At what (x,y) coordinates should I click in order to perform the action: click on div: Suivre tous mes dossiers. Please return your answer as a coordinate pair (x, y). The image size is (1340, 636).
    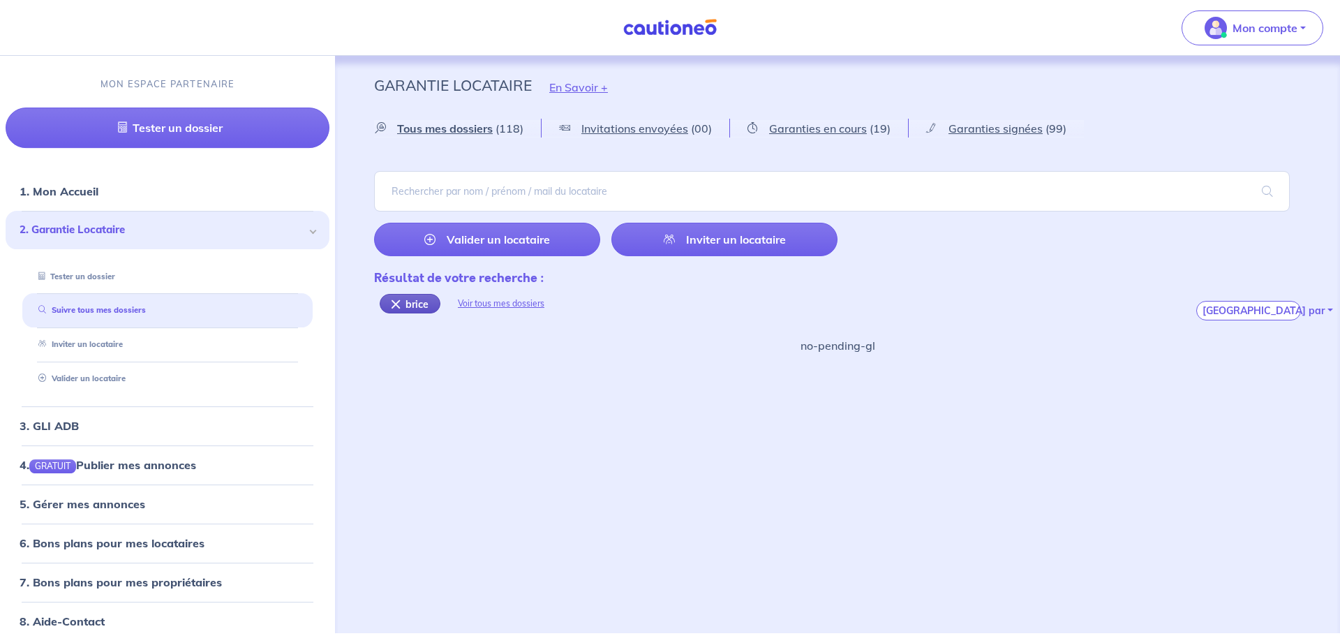
    Looking at the image, I should click on (168, 311).